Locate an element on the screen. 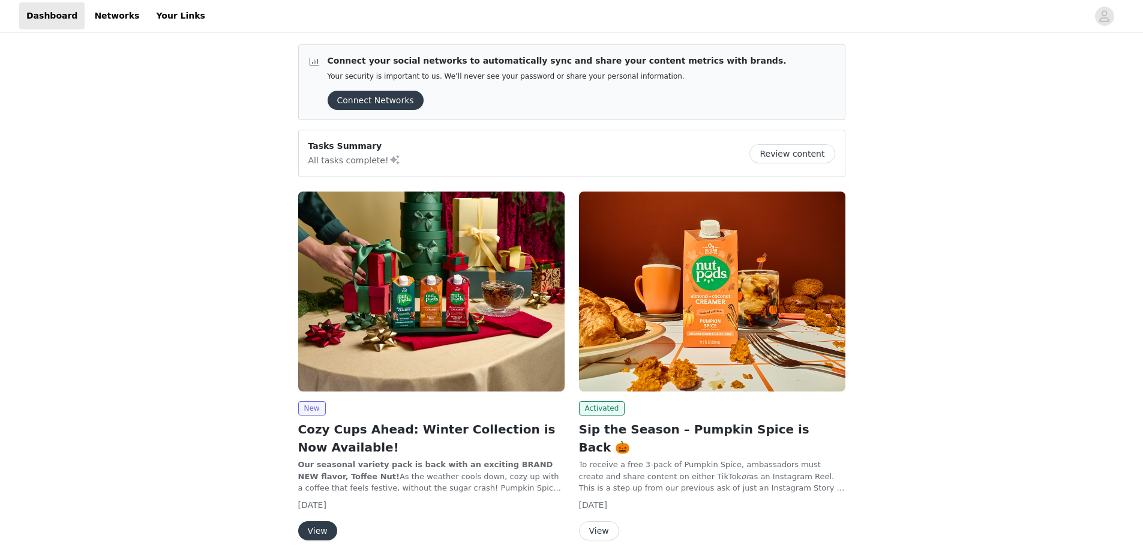 This screenshot has height=547, width=1143. div: avatar is located at coordinates (1104, 16).